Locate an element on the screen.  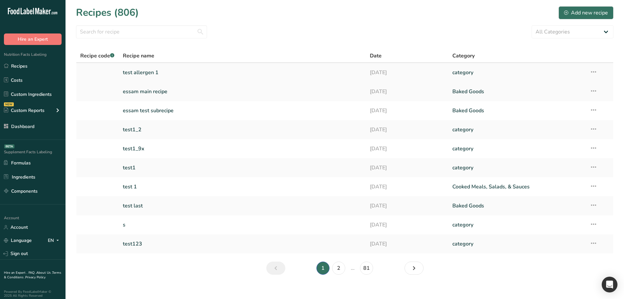
div: BETA is located at coordinates (9, 146).